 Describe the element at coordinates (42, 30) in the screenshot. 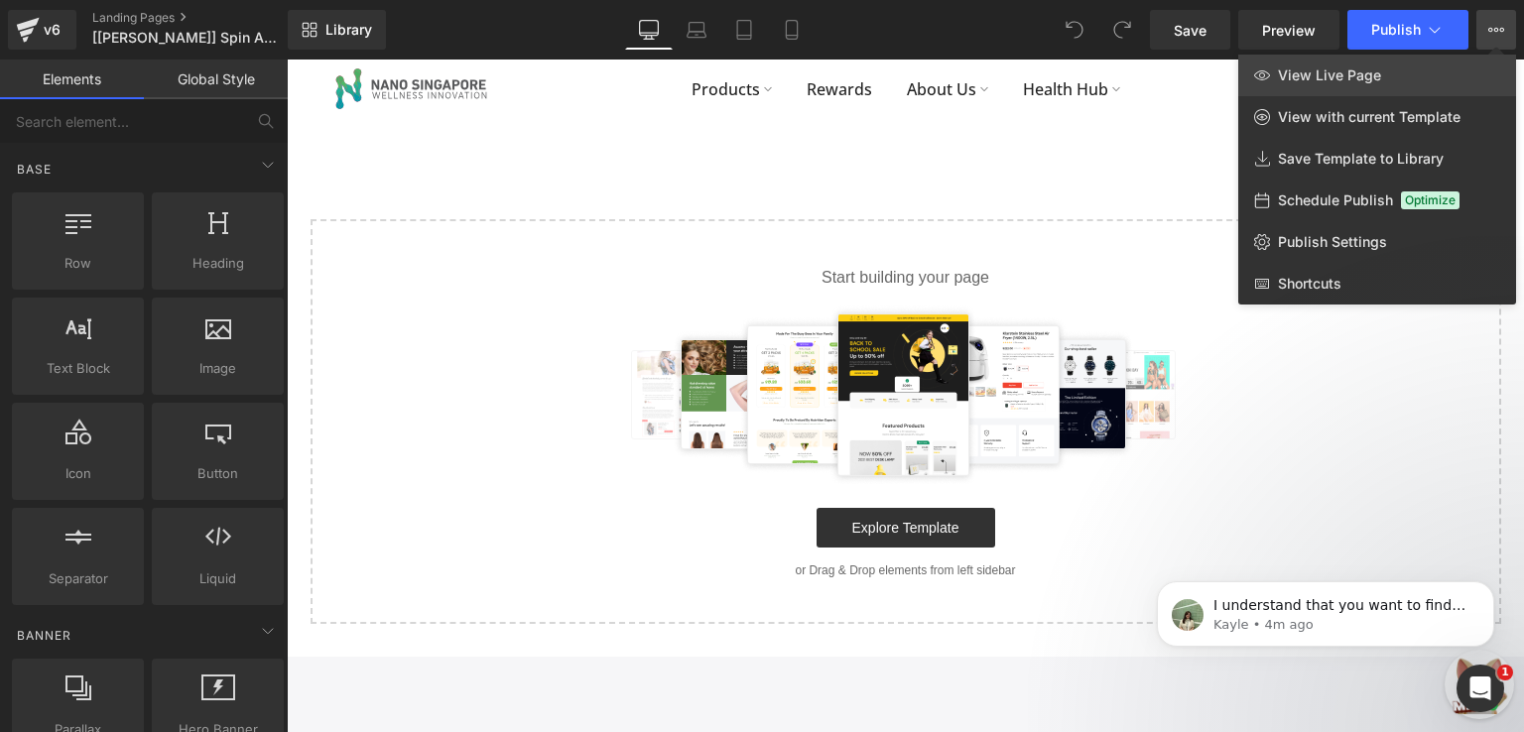

I see `a: v6` at that location.